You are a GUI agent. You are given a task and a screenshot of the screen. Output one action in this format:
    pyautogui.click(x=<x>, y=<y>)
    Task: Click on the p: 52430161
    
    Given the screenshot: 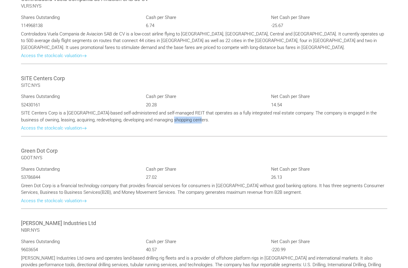 What is the action you would take?
    pyautogui.click(x=79, y=105)
    